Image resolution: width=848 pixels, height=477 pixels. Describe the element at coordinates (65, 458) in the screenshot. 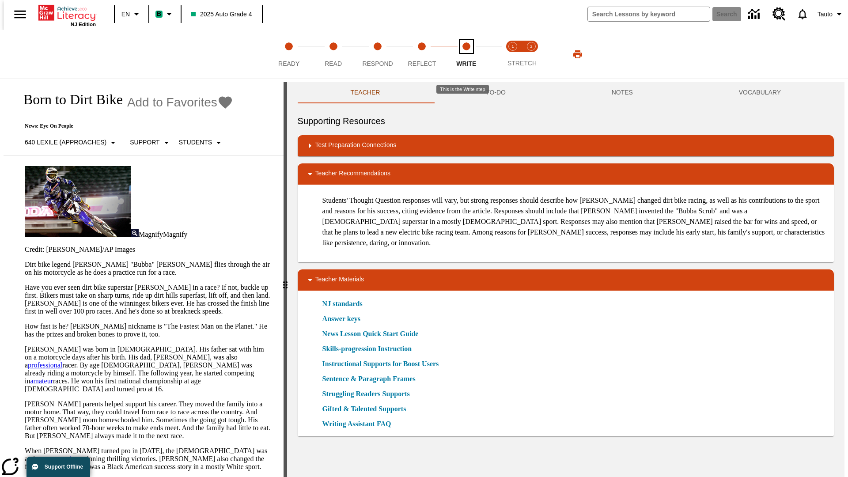

I see `a: sensation` at that location.